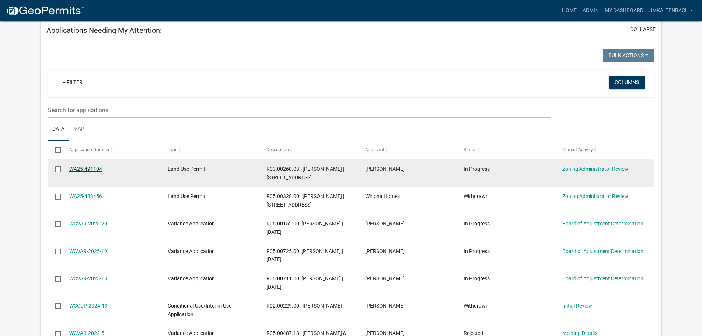 The height and width of the screenshot is (336, 702). Describe the element at coordinates (305, 227) in the screenshot. I see `span: R05.00152.00 |Seth Tentis | 09/19/2025` at that location.